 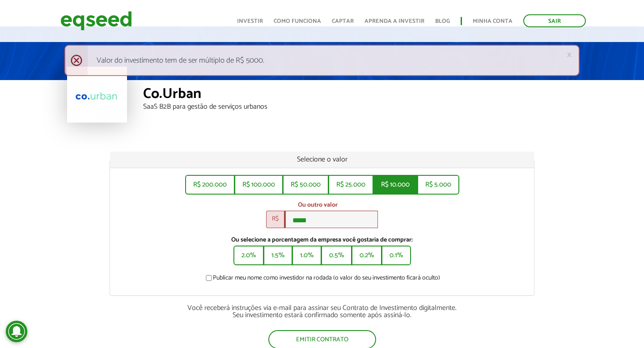 What do you see at coordinates (322, 240) in the screenshot?
I see `label: Ou selecione a porcentagem da empresa você gostaria de comprar:` at bounding box center [322, 240].